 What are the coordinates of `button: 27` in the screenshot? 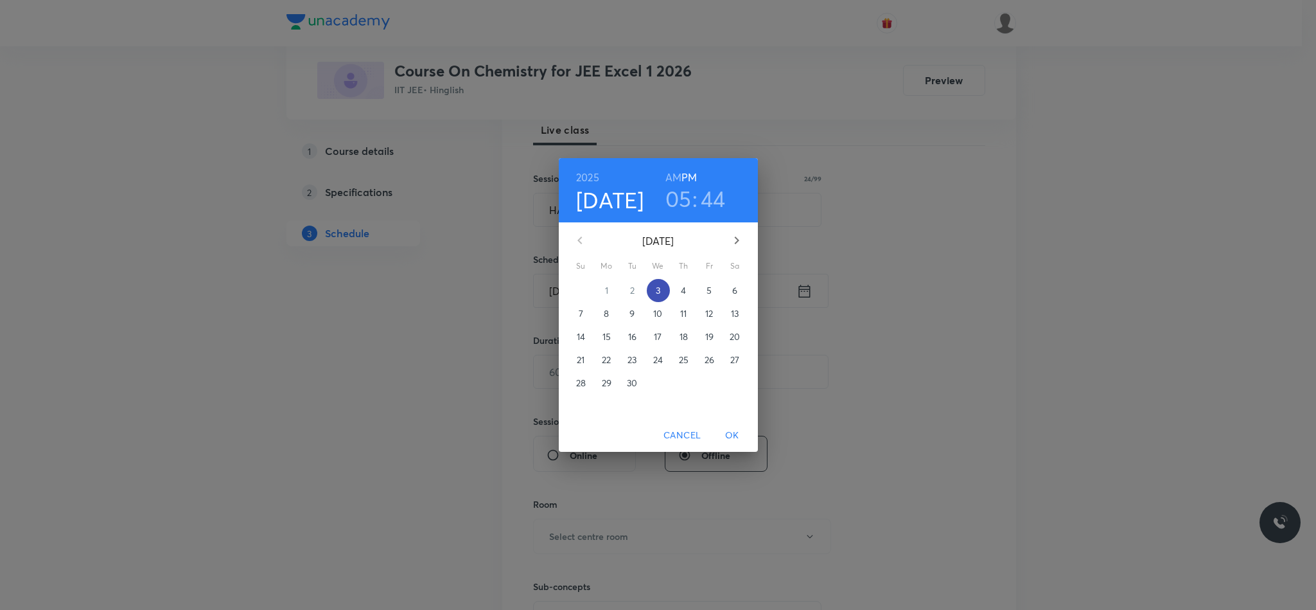 It's located at (735, 360).